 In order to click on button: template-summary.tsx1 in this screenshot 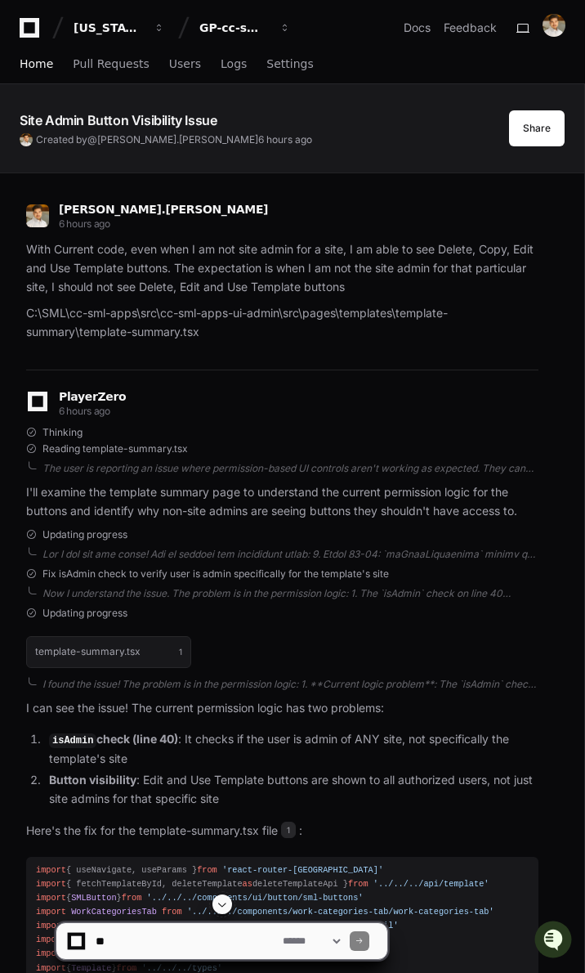, I will do `click(109, 652)`.